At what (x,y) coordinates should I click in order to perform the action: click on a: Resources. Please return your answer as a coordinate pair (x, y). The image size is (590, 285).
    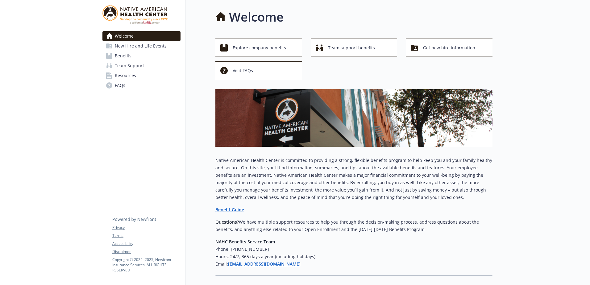
    Looking at the image, I should click on (141, 76).